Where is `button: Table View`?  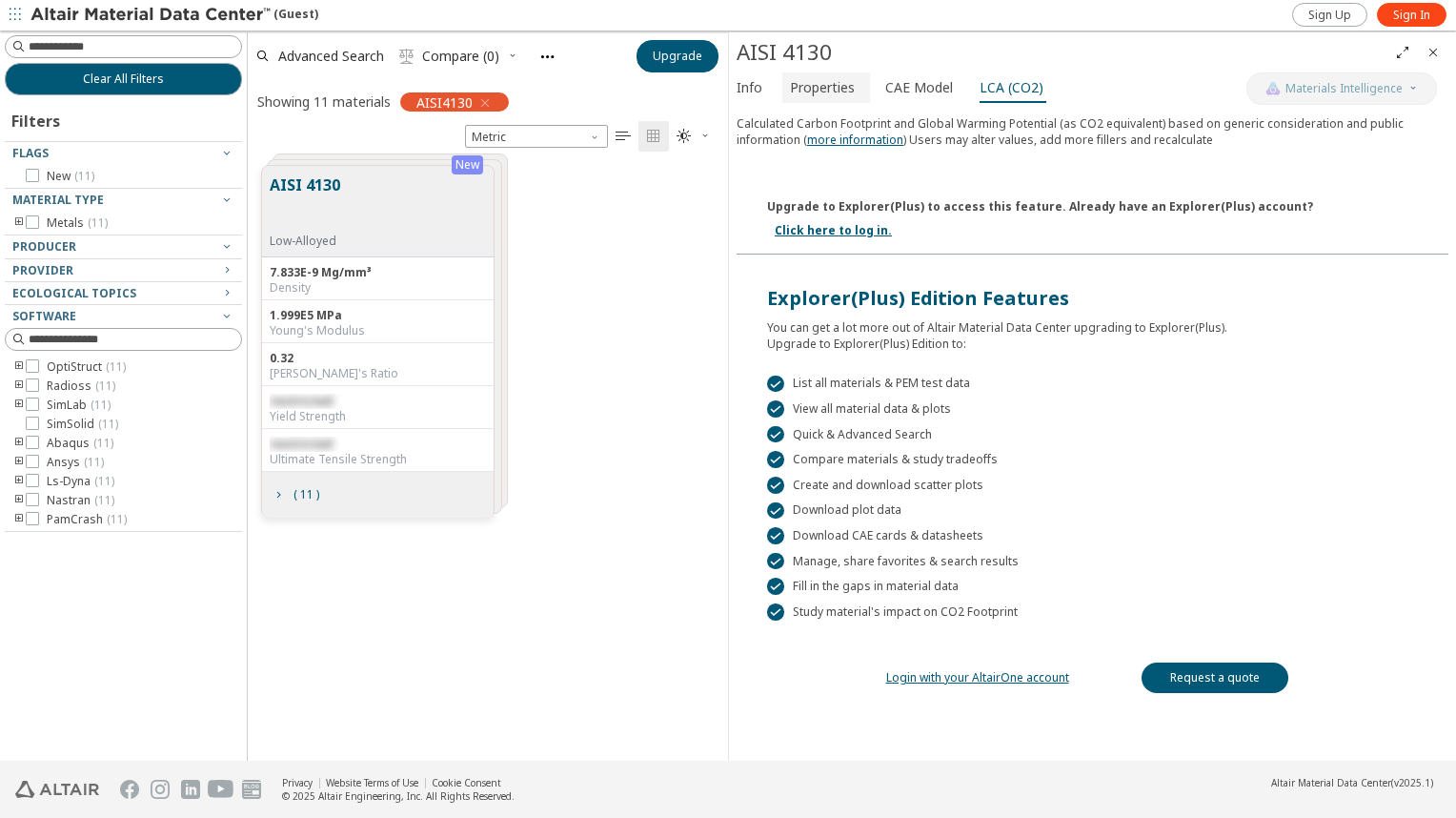
button: Table View is located at coordinates (623, 136).